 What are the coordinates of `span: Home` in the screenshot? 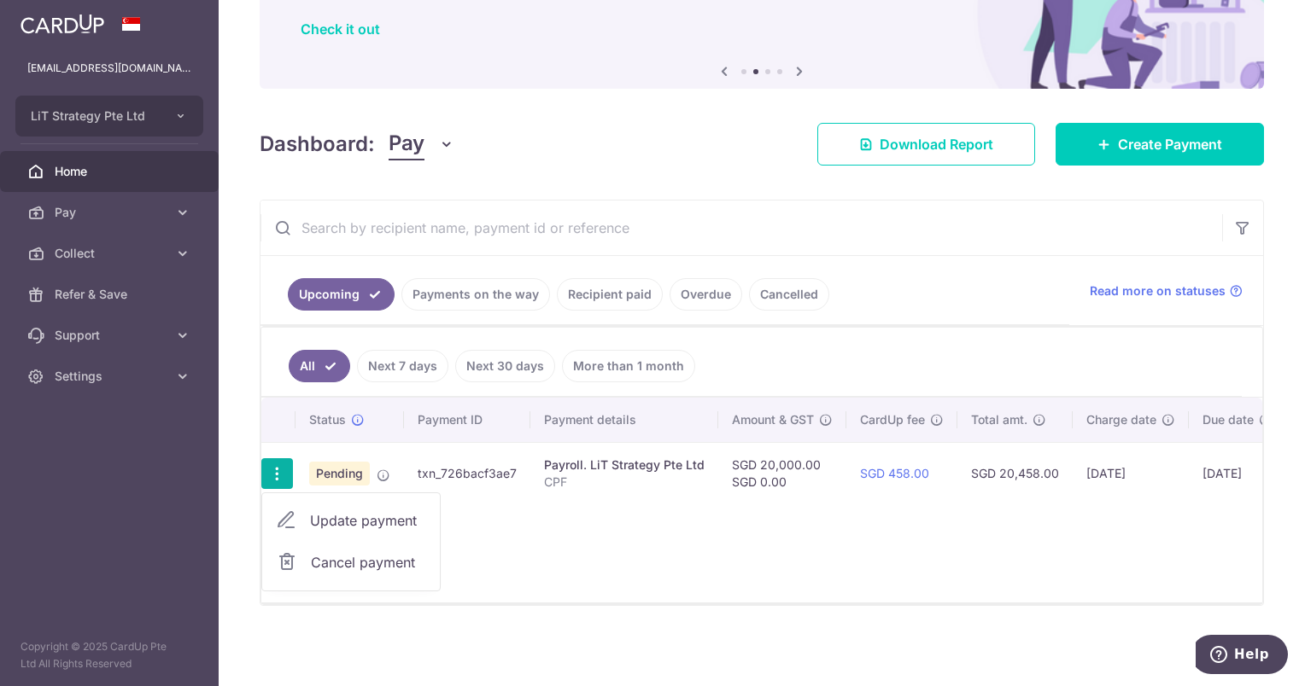 It's located at (111, 172).